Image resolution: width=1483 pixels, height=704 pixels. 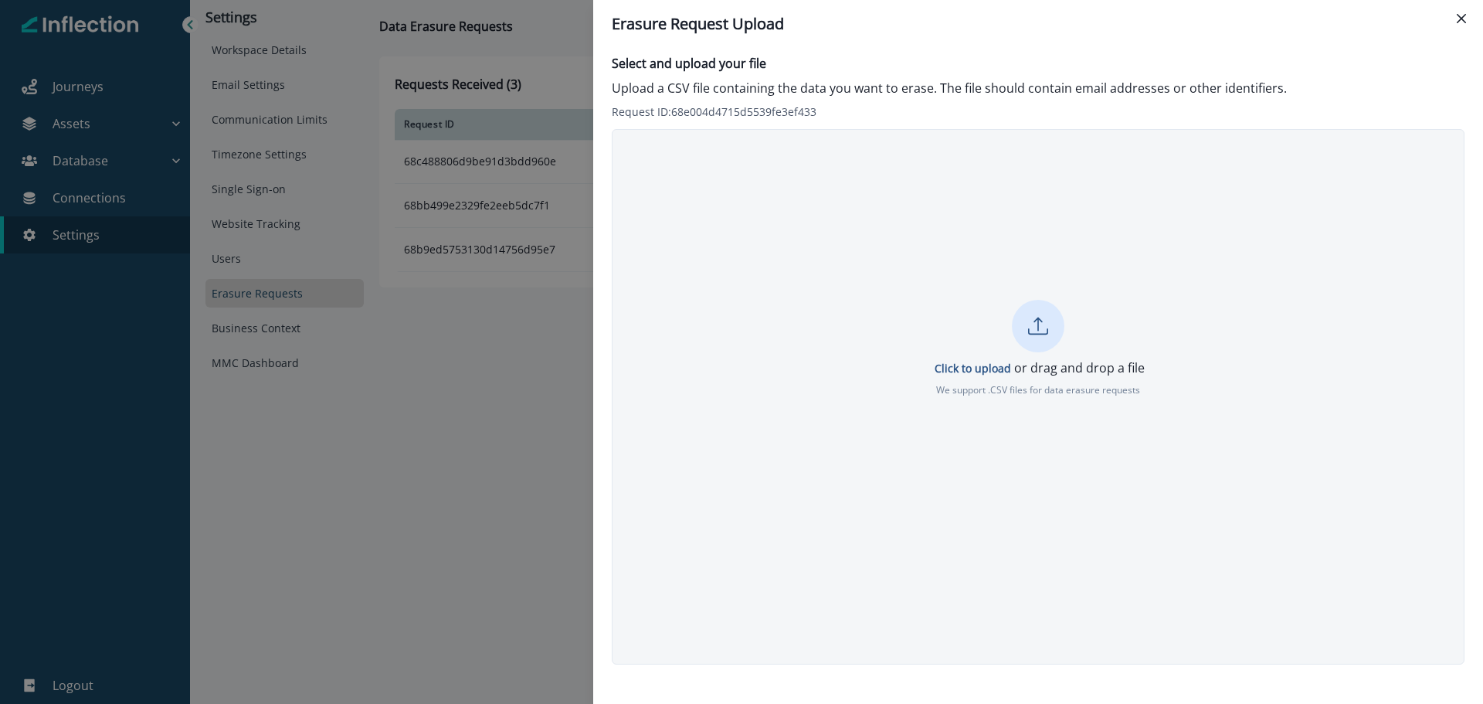 I want to click on div: Erasure Request Upload, so click(x=1038, y=24).